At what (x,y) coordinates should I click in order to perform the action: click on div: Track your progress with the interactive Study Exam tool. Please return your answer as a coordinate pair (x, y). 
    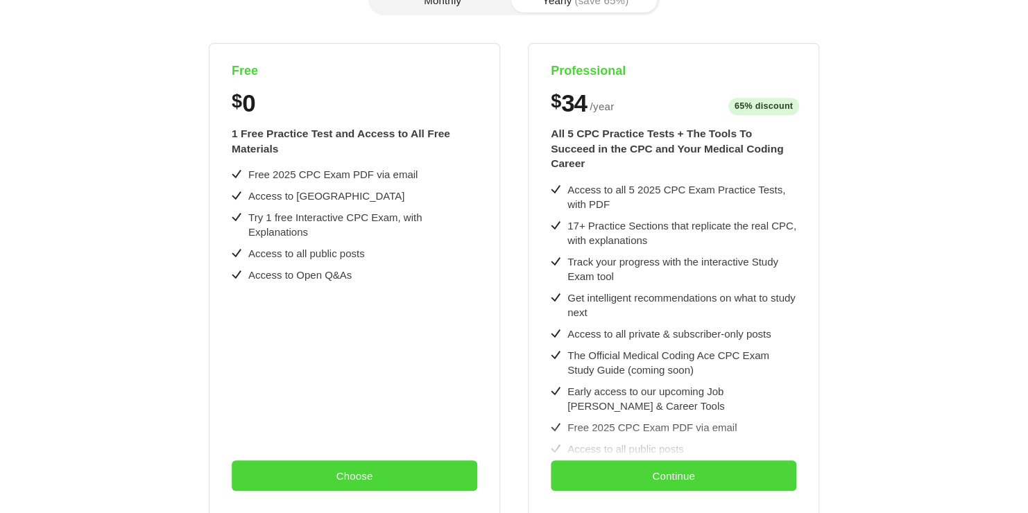
    Looking at the image, I should click on (682, 269).